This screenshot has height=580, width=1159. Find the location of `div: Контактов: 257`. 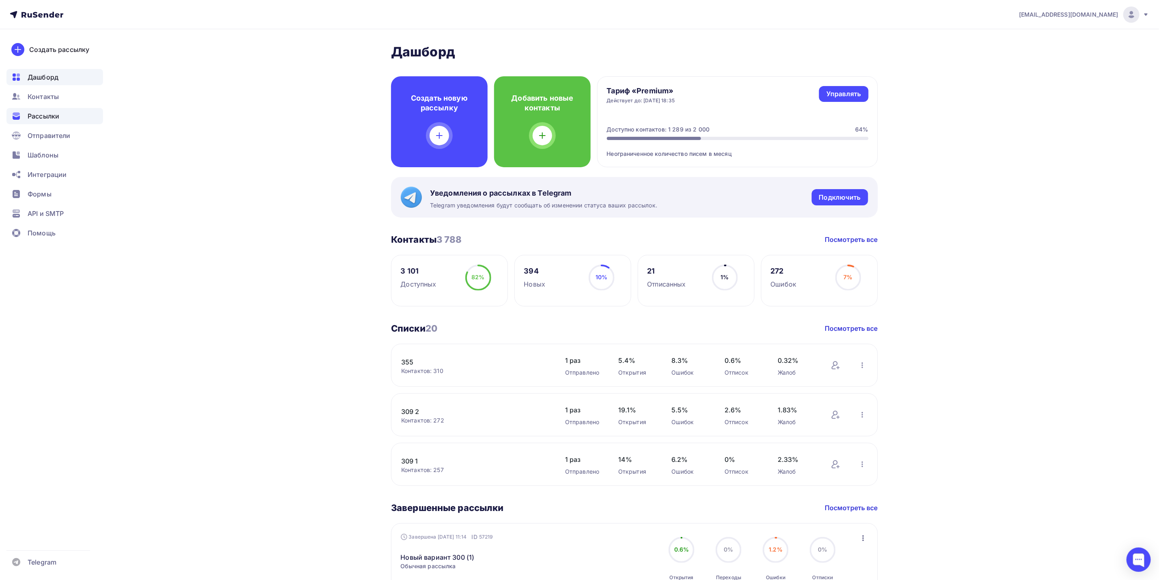

div: Контактов: 257 is located at coordinates (475, 470).